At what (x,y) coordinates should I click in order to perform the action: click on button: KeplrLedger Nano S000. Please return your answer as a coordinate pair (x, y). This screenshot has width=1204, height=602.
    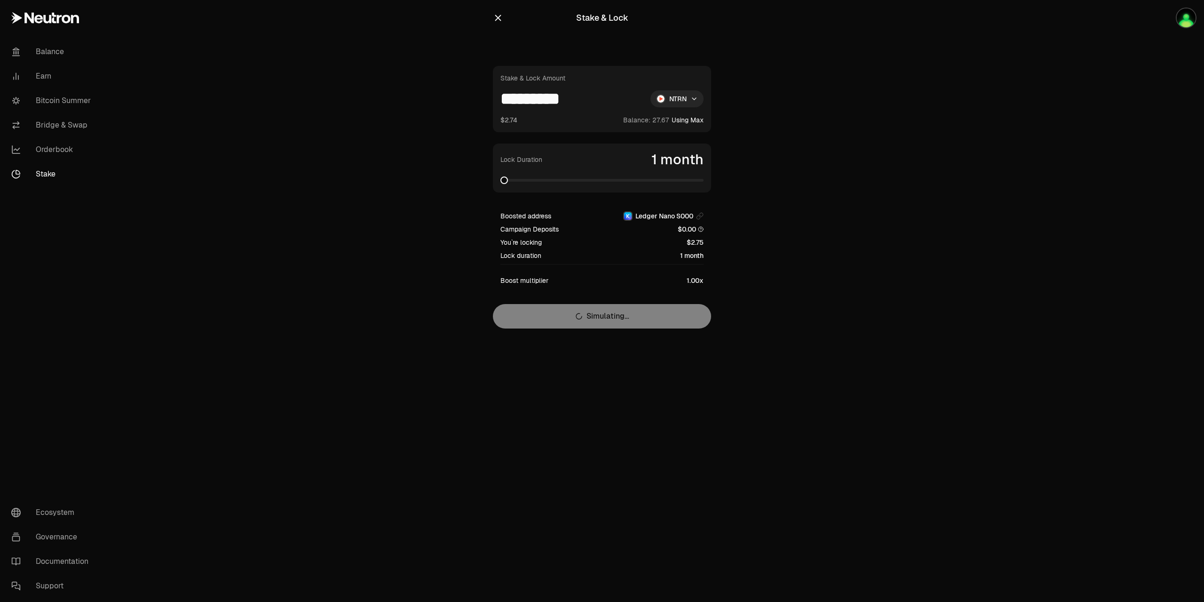
    Looking at the image, I should click on (663, 216).